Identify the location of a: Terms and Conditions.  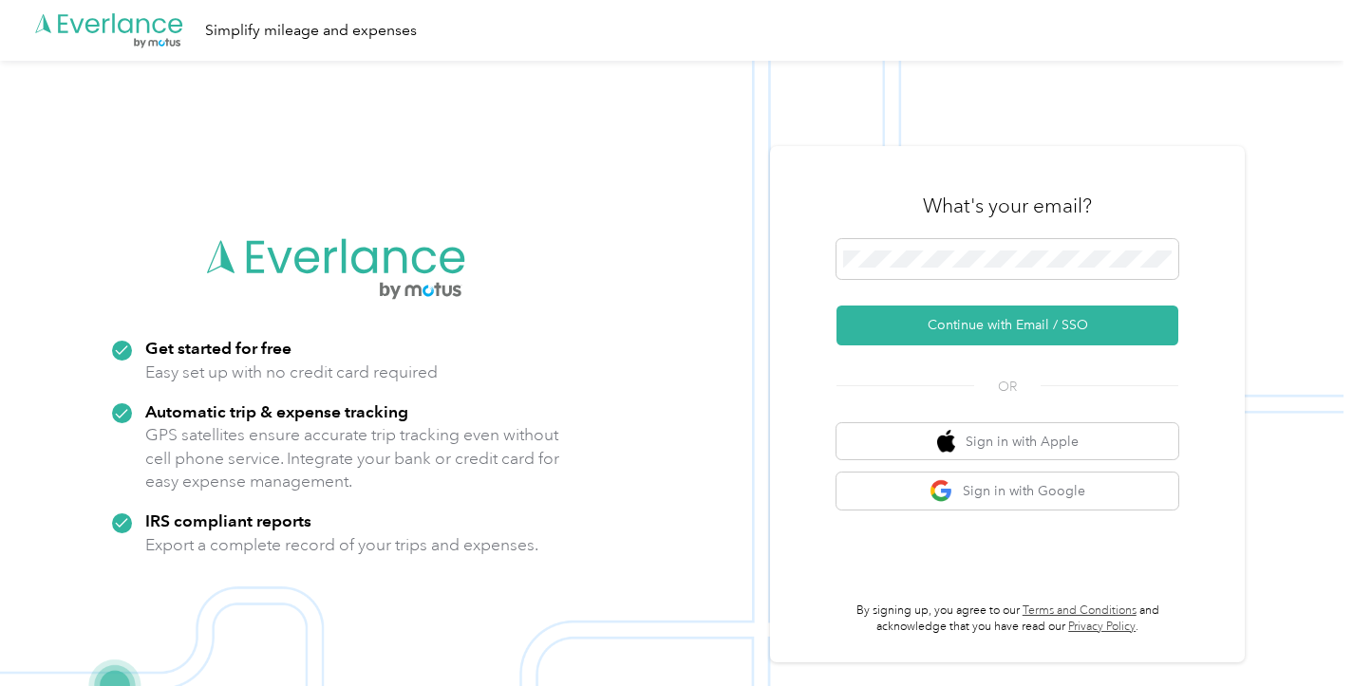
(1079, 610).